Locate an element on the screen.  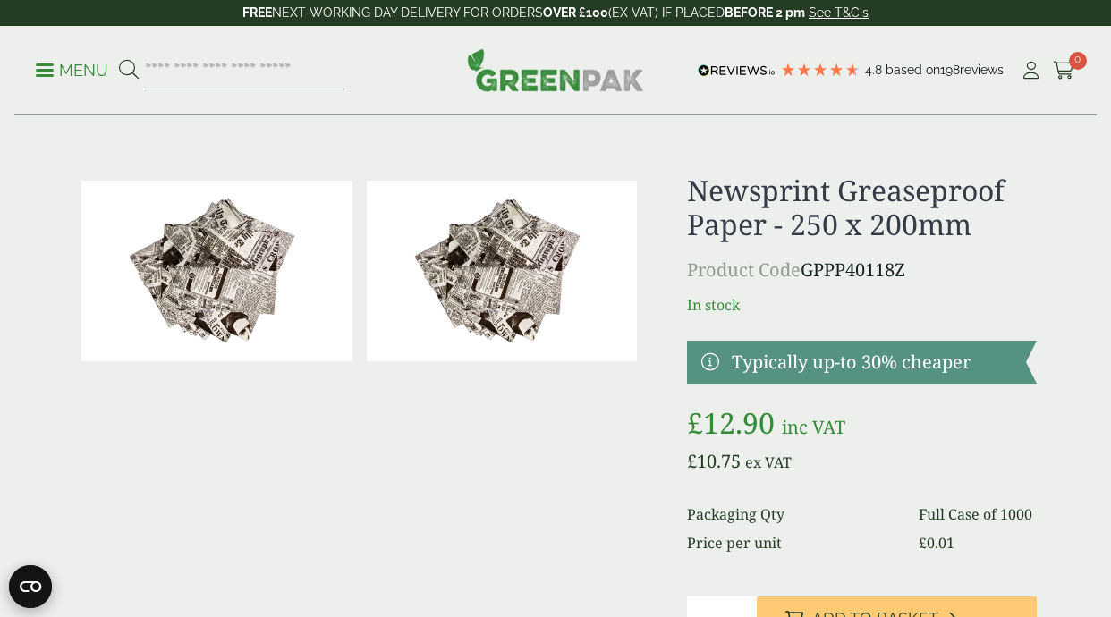
i: My Account is located at coordinates (1030, 71).